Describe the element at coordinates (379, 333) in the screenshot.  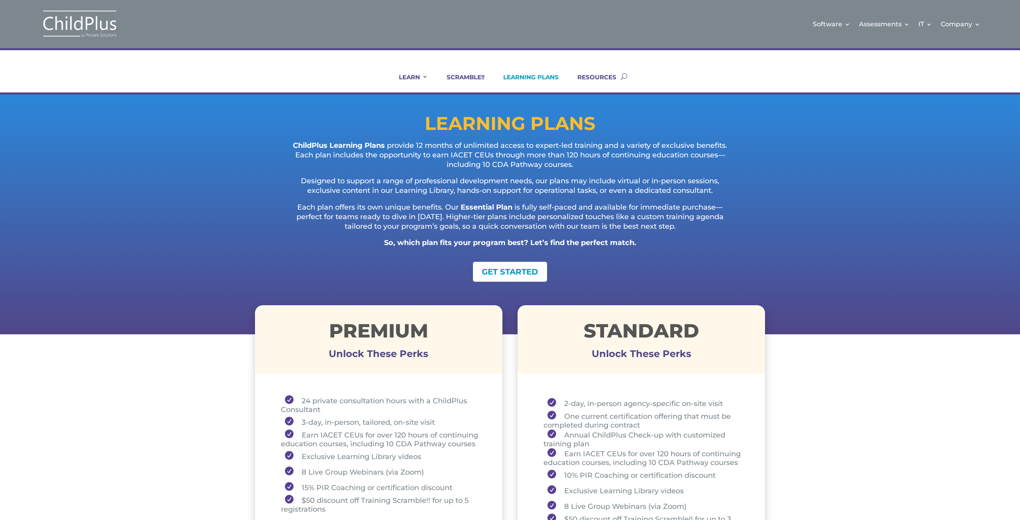
I see `h1: Premium` at that location.